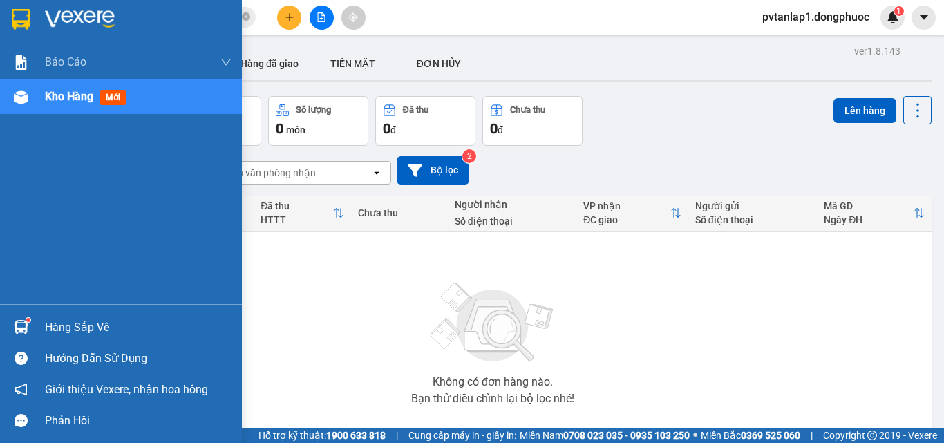  What do you see at coordinates (353, 17) in the screenshot?
I see `button: aim` at bounding box center [353, 17].